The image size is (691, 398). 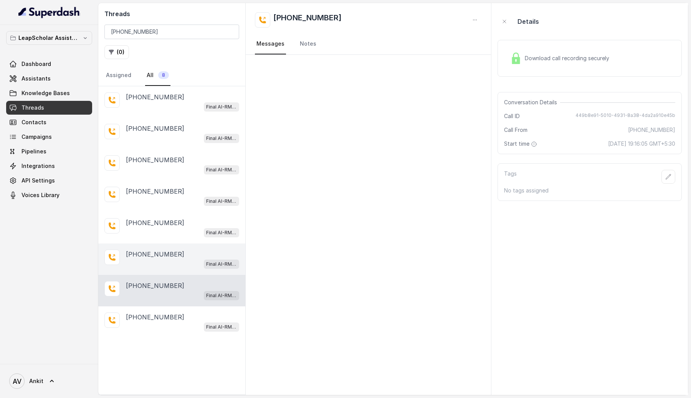 What do you see at coordinates (521, 144) in the screenshot?
I see `span: Start time` at bounding box center [521, 144].